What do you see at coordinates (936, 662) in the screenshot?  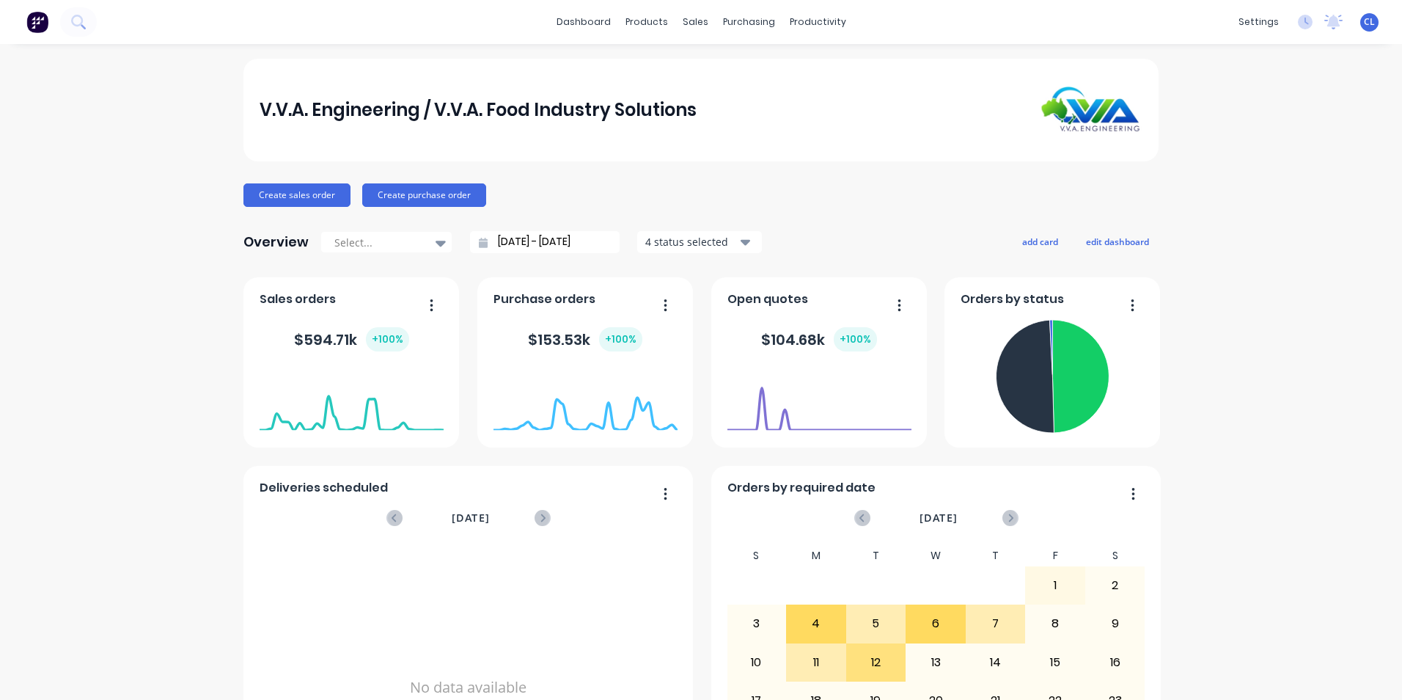 I see `div: 13` at bounding box center [936, 662].